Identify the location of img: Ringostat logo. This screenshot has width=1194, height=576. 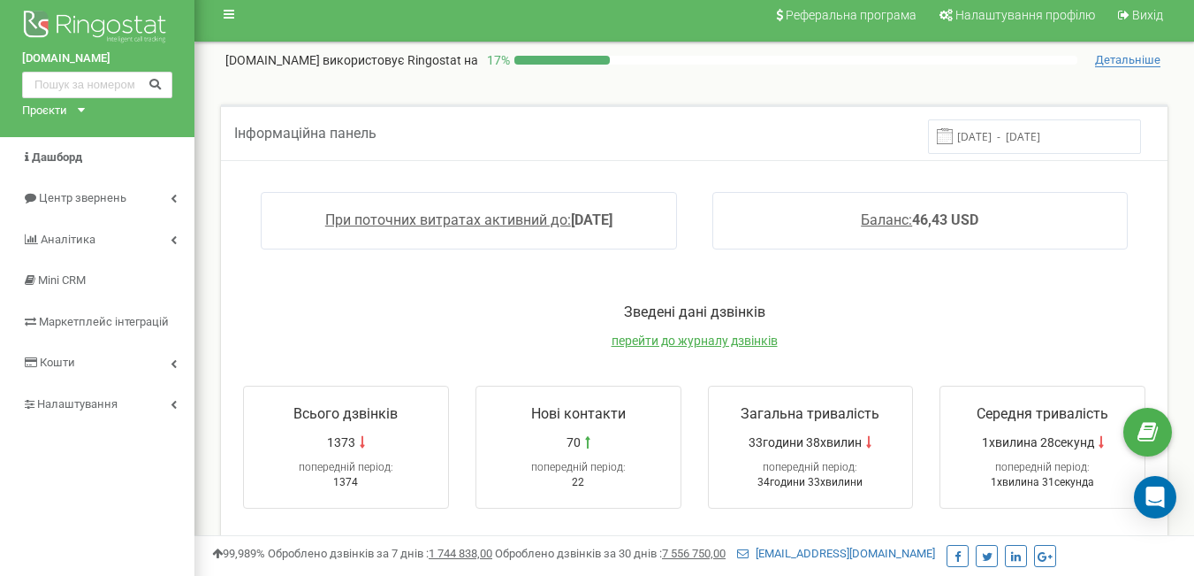
(97, 28).